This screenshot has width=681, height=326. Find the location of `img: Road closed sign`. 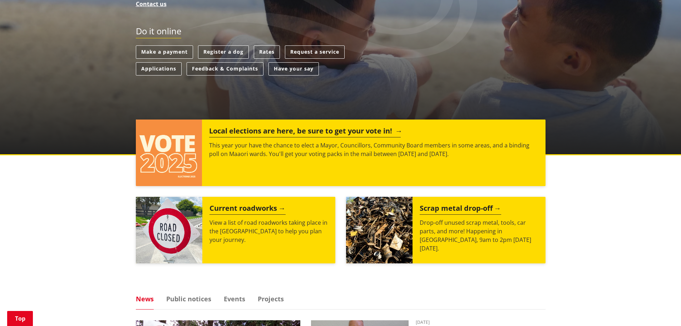

img: Road closed sign is located at coordinates (169, 230).